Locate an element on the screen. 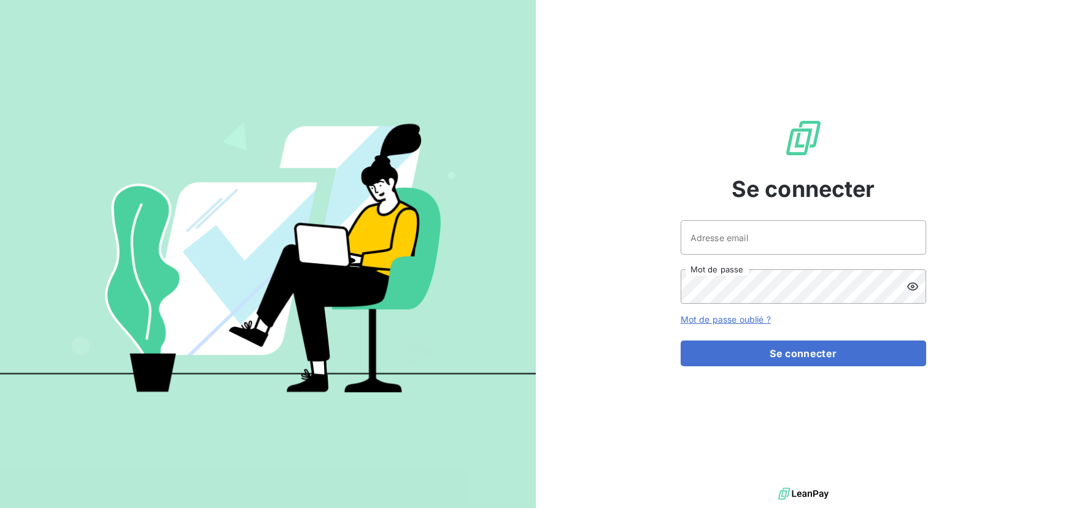  button: Se connecter is located at coordinates (803, 354).